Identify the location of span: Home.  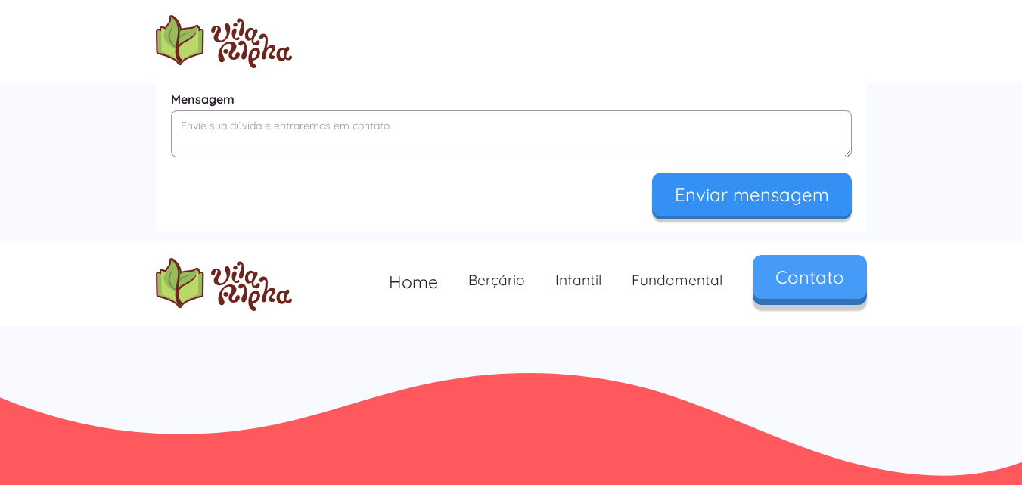
(413, 282).